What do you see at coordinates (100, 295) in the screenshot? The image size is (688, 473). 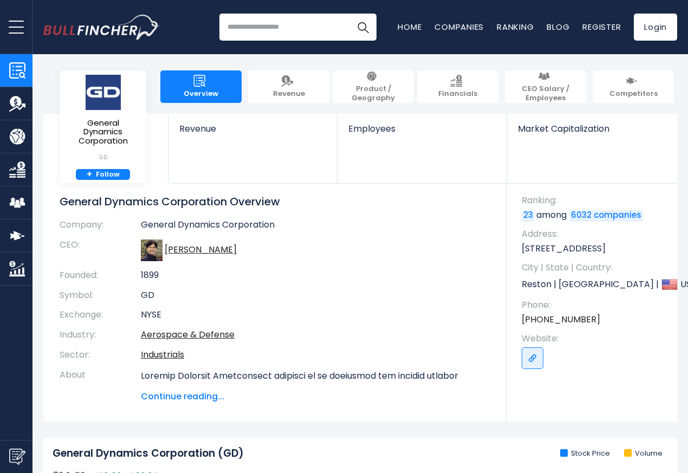 I see `th: Symbol:` at bounding box center [100, 295].